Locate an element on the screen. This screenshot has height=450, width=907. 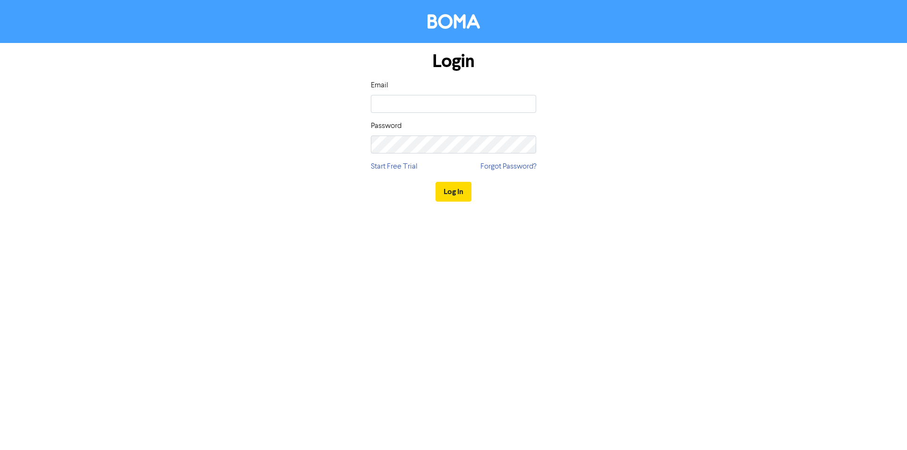
label: Email is located at coordinates (379, 86).